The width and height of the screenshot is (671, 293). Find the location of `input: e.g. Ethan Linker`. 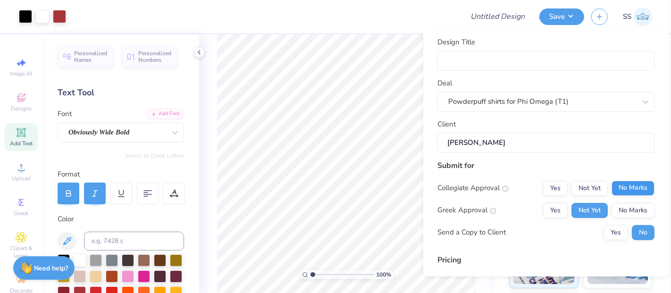

input: e.g. Ethan Linker is located at coordinates (546, 142).